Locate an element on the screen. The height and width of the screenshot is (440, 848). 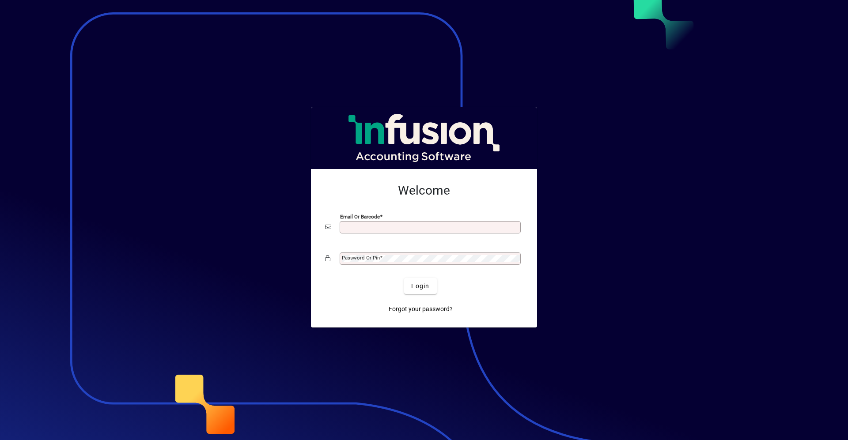
span: Forgot your password? is located at coordinates (420, 309).